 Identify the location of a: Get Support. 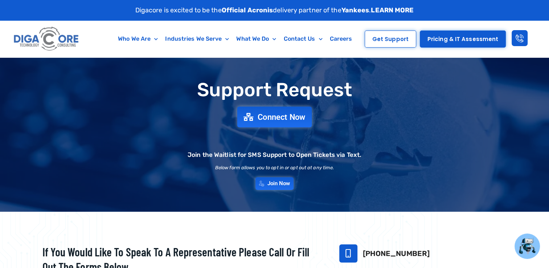
(390, 39).